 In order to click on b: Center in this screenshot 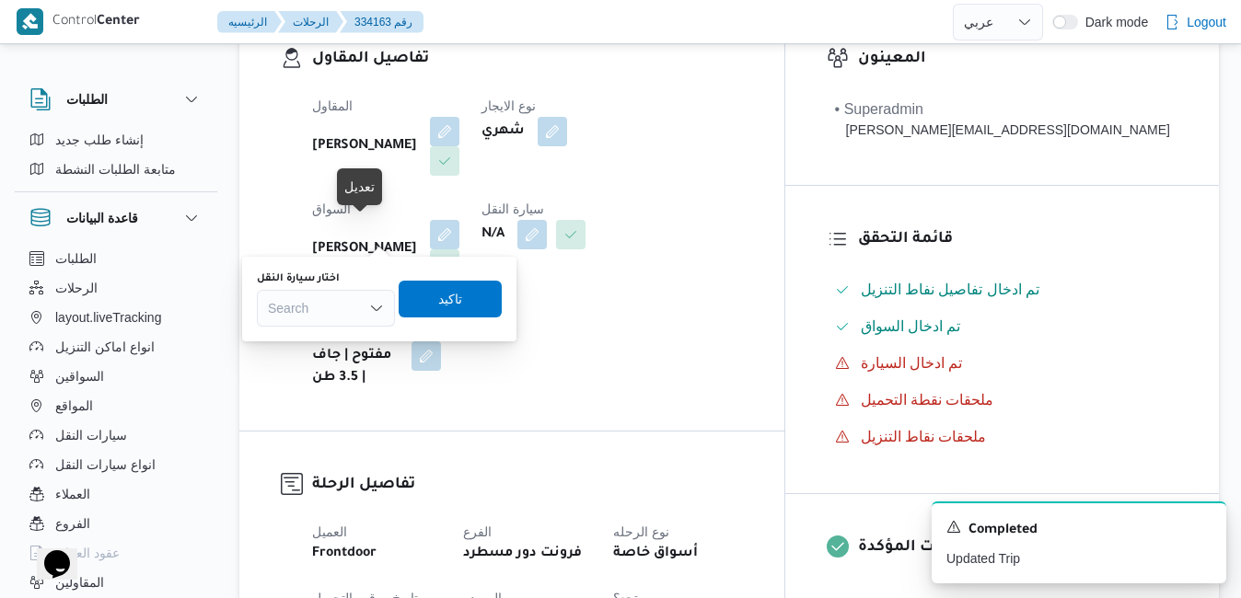, I will do `click(118, 22)`.